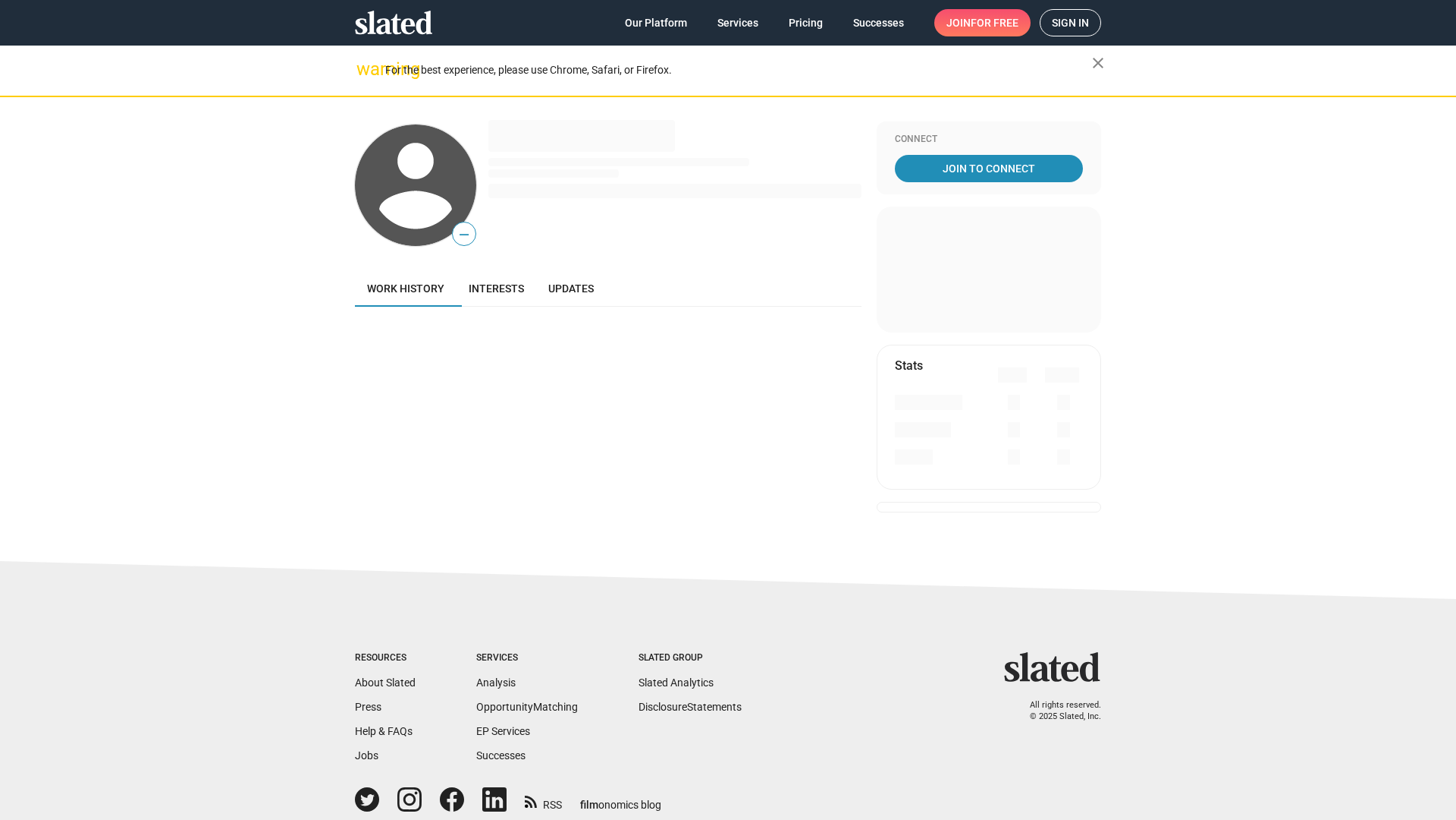 This screenshot has width=1456, height=820. Describe the element at coordinates (806, 23) in the screenshot. I see `a: Pricing` at that location.